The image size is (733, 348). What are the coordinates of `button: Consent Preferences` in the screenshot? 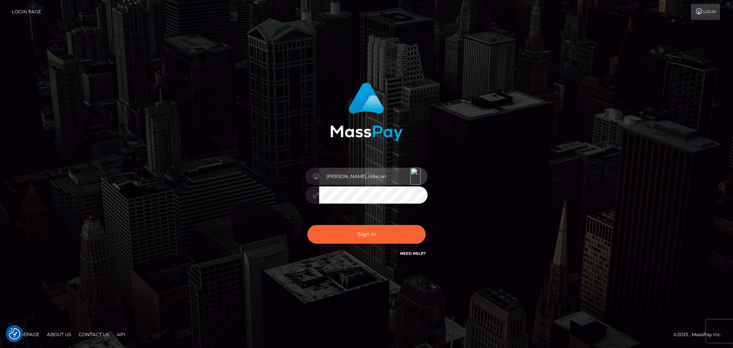 It's located at (15, 334).